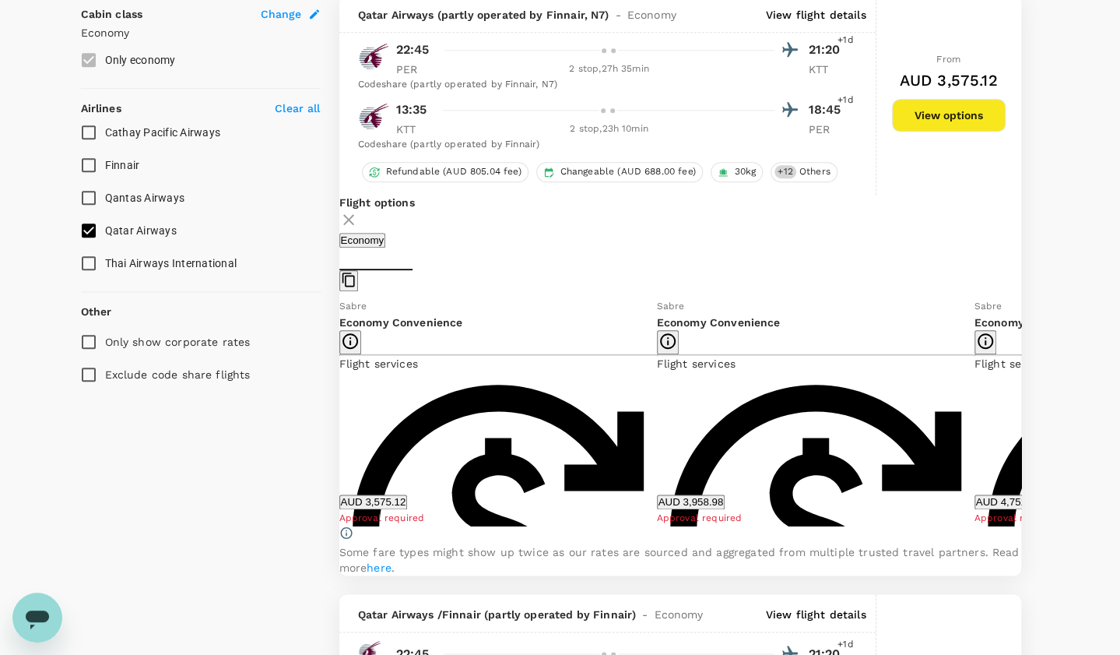  I want to click on p: Exclude code share flights, so click(178, 375).